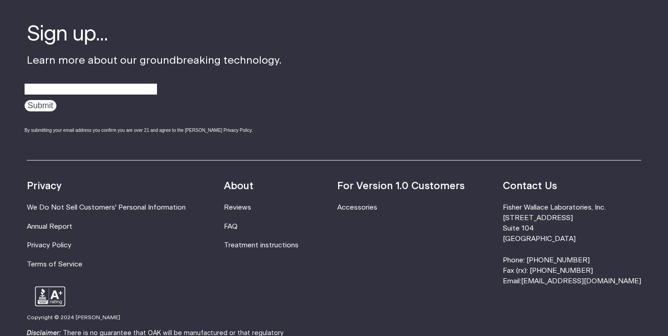 Image resolution: width=668 pixels, height=336 pixels. Describe the element at coordinates (106, 207) in the screenshot. I see `a: We Do Not Sell Customers' Personal Information` at that location.